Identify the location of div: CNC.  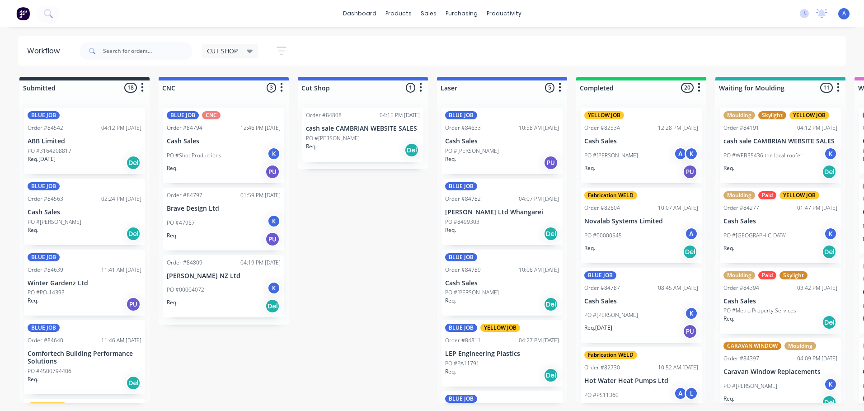
(211, 115).